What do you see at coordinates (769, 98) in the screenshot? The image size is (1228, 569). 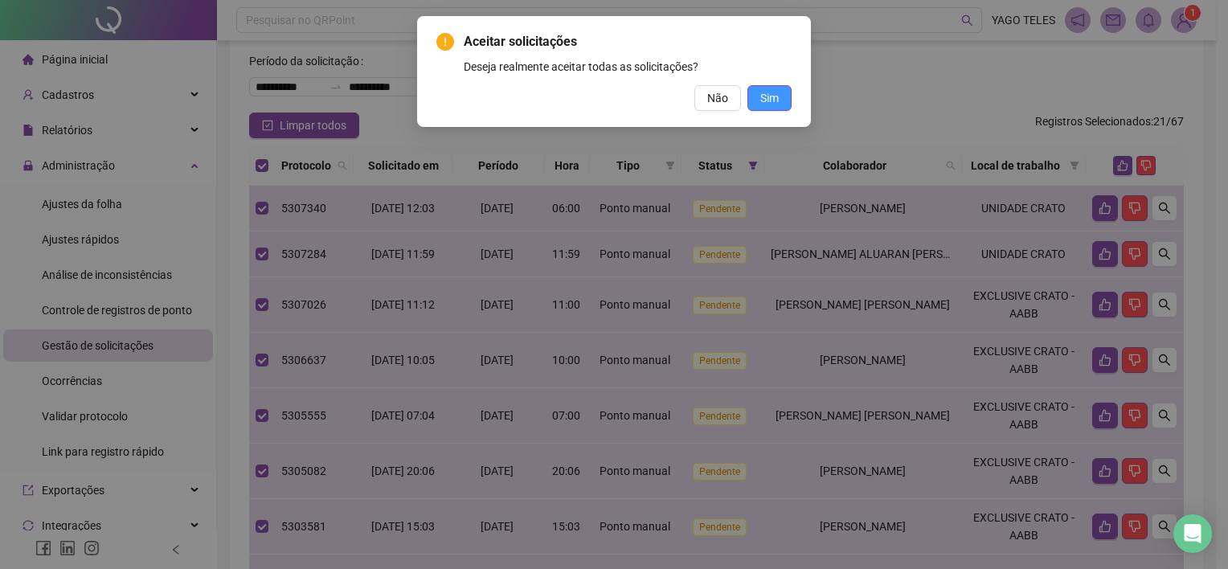 I see `span: Sim` at bounding box center [769, 98].